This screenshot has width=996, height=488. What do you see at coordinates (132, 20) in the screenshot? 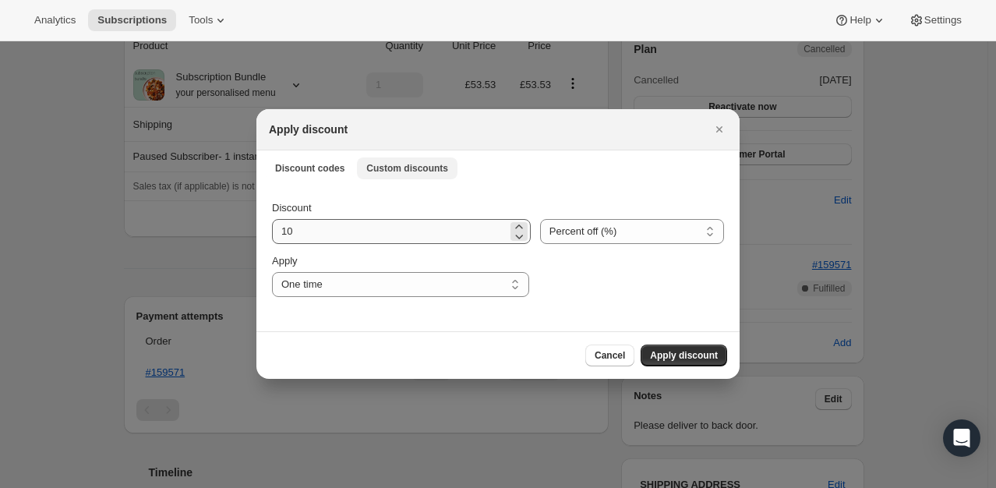
I see `button: Subscriptions` at bounding box center [132, 20].